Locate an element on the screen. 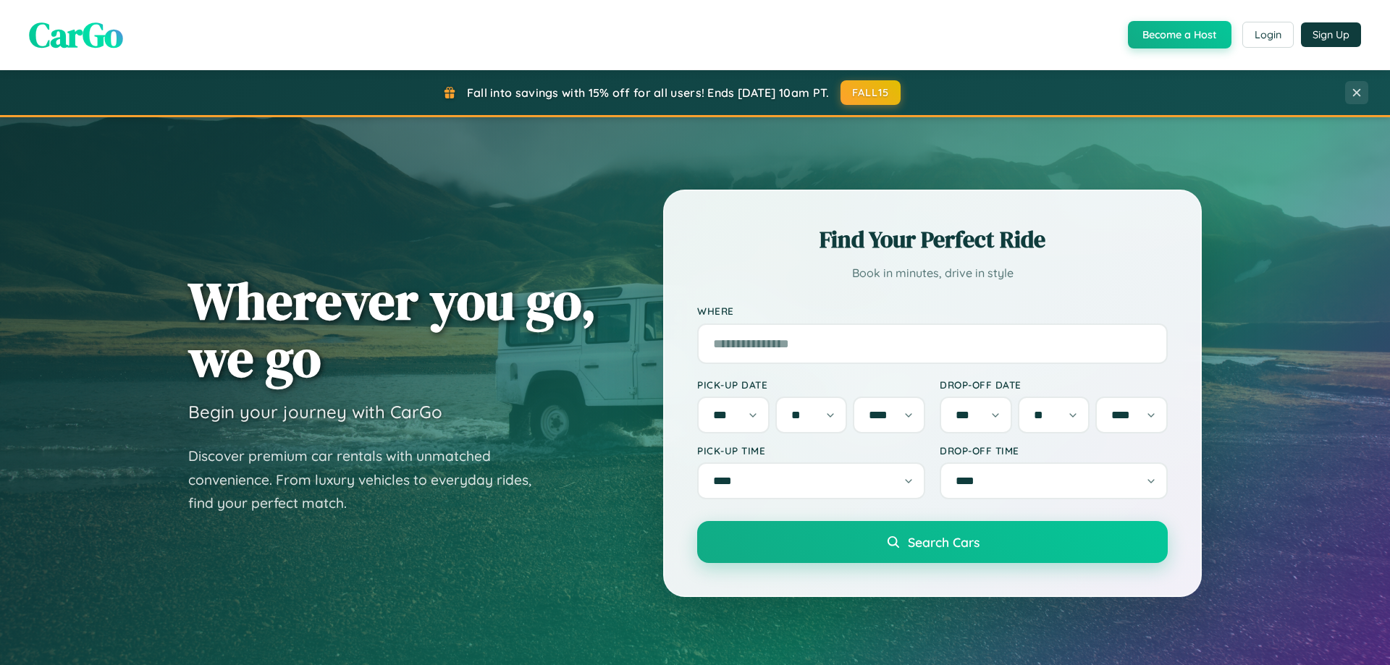 The width and height of the screenshot is (1390, 665). label: Pick-up Date is located at coordinates (811, 384).